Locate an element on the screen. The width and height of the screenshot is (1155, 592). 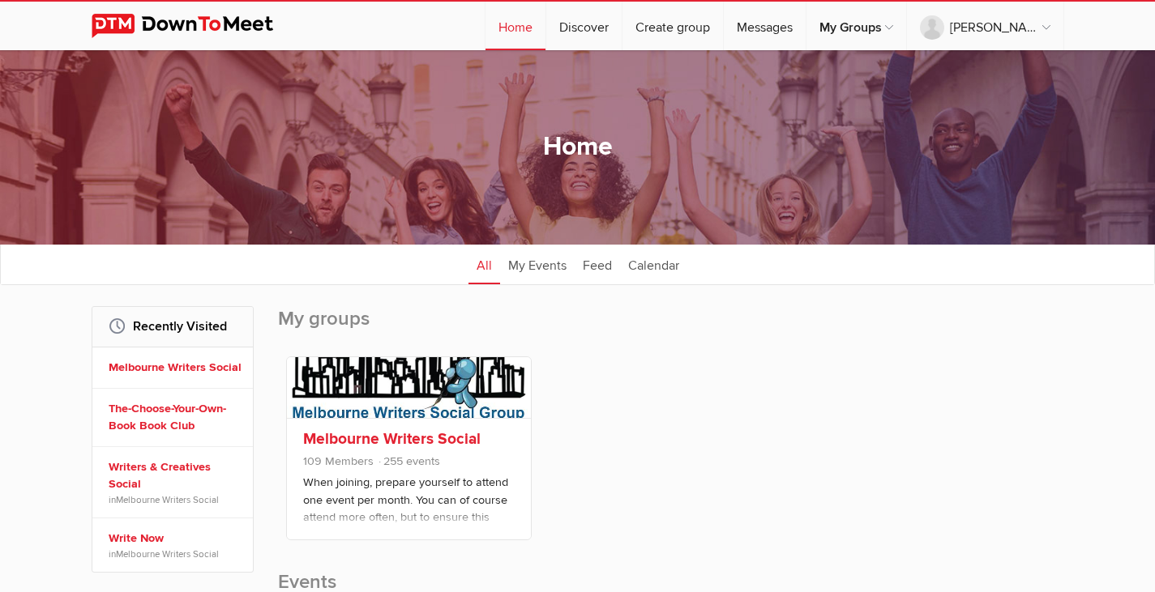
a: Messages is located at coordinates (764, 26).